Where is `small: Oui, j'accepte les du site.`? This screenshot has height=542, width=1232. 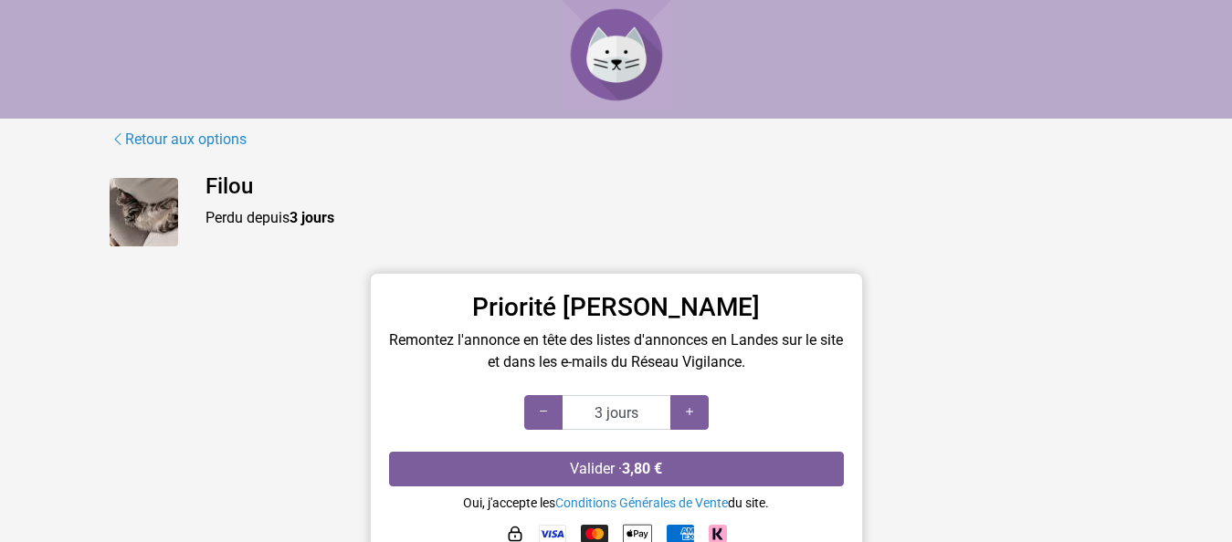 small: Oui, j'accepte les du site. is located at coordinates (615, 503).